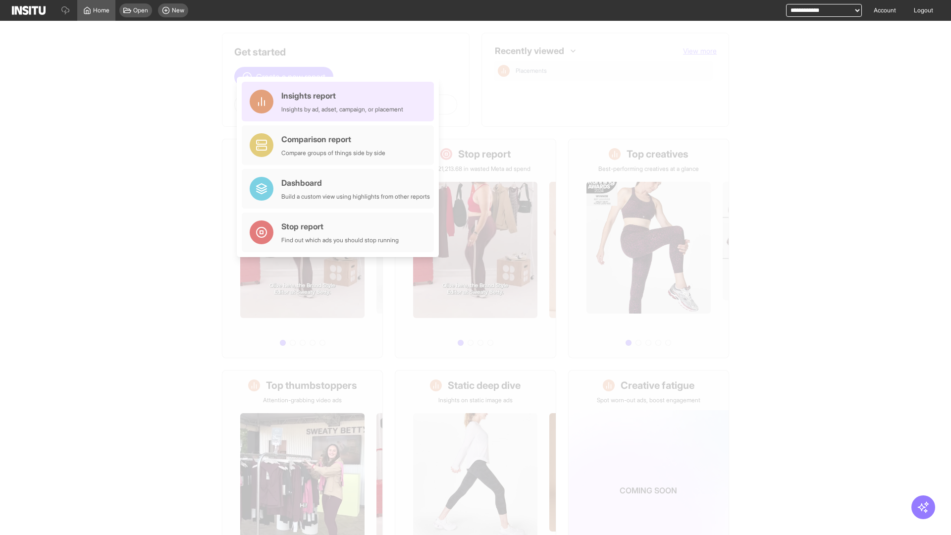  I want to click on img: Logo, so click(29, 10).